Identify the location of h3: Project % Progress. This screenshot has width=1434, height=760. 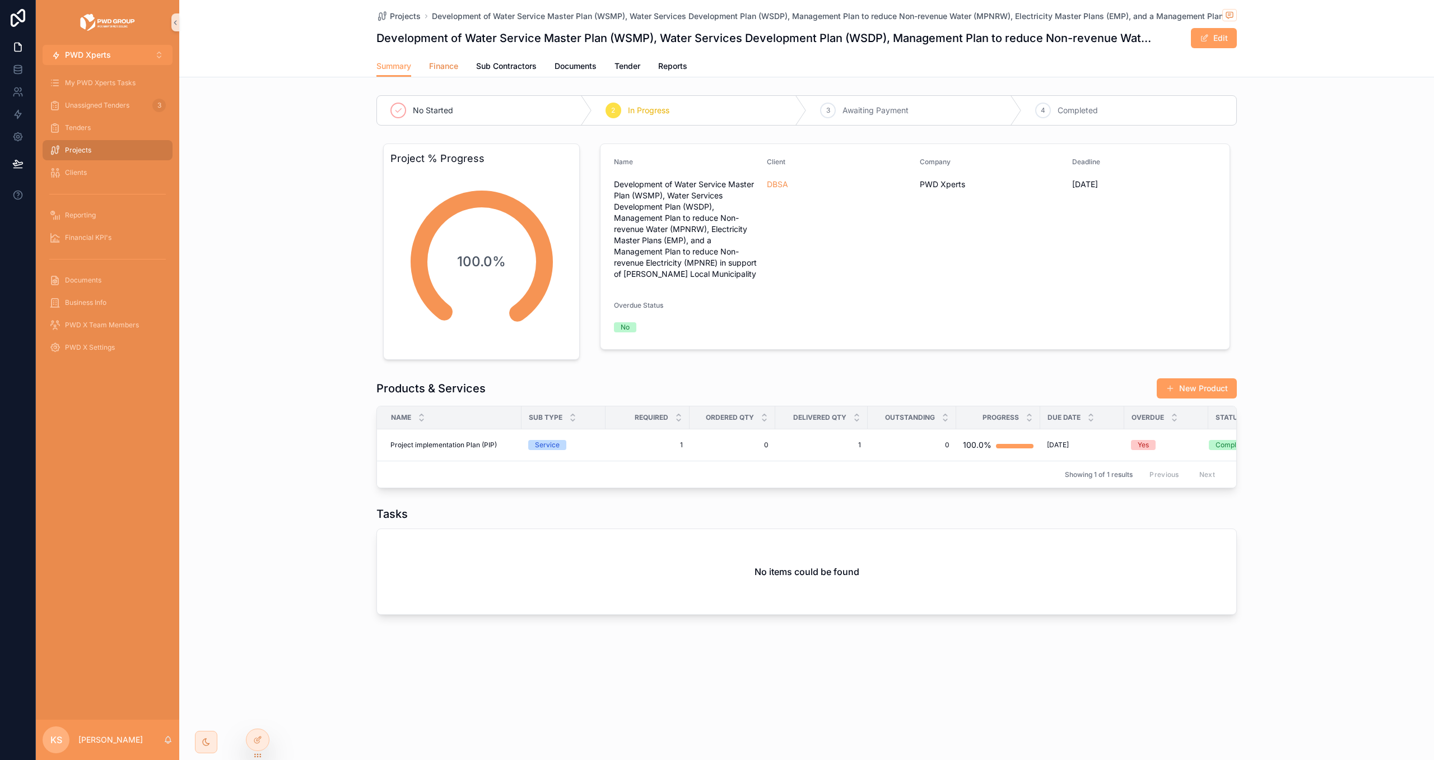
(481, 159).